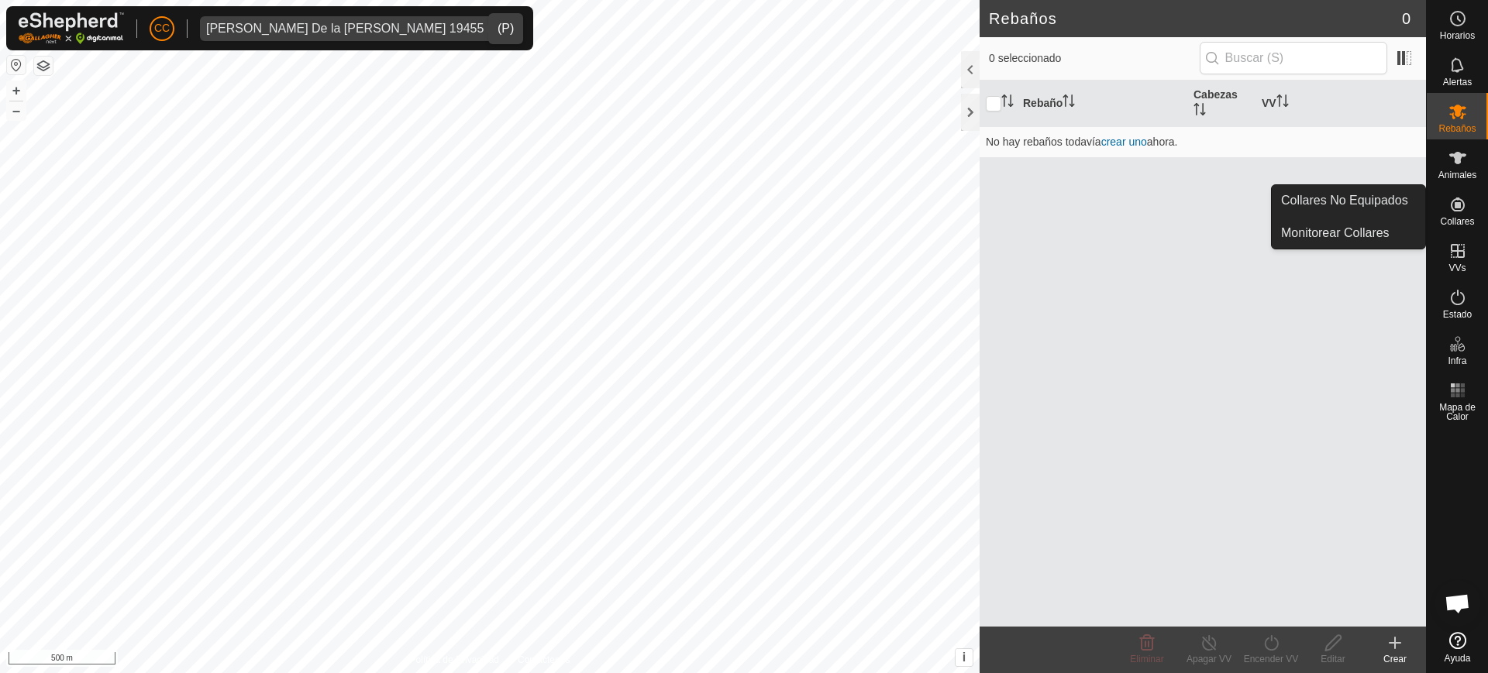 The image size is (1488, 673). I want to click on span: 0 seleccionado, so click(1094, 58).